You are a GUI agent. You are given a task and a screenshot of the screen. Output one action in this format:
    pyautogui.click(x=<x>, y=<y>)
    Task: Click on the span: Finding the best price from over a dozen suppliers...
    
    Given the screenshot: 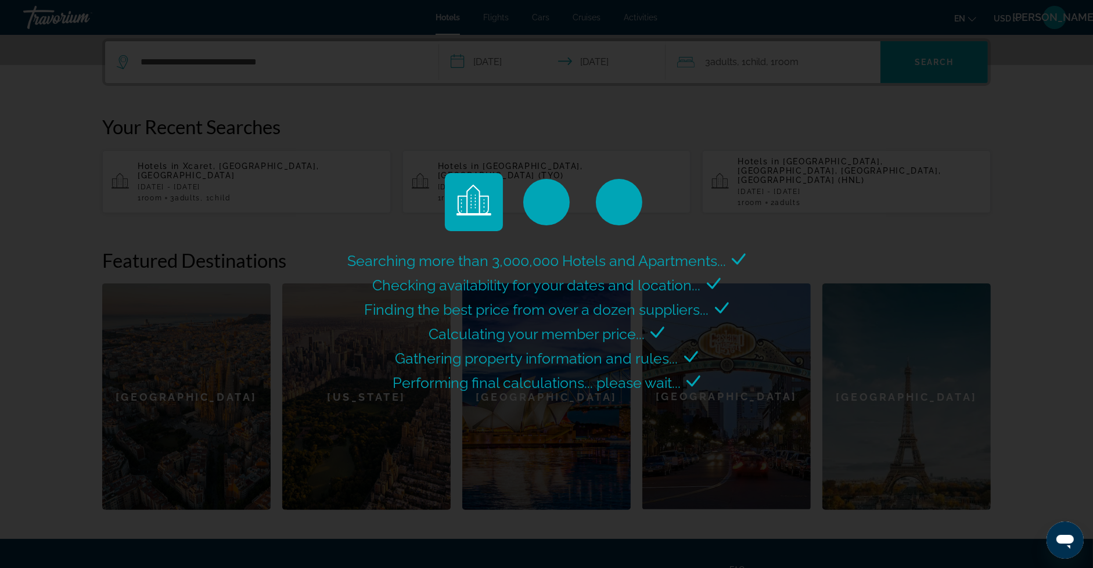 What is the action you would take?
    pyautogui.click(x=537, y=310)
    